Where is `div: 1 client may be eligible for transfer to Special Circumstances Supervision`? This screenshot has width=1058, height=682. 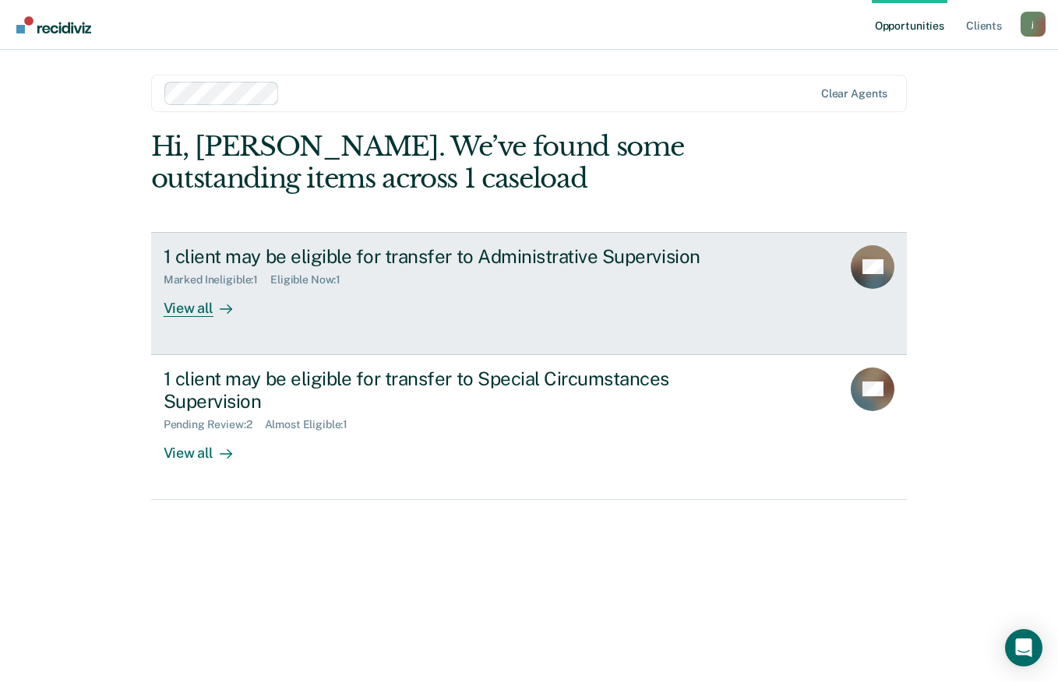
div: 1 client may be eligible for transfer to Special Circumstances Supervision is located at coordinates (437, 390).